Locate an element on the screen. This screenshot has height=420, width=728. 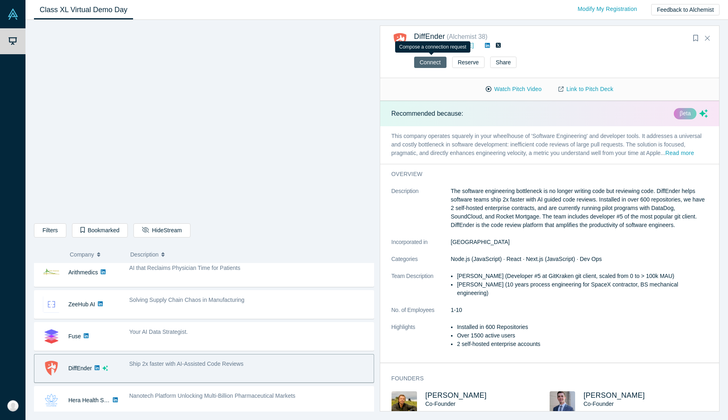
a: Hera Health Solutions is located at coordinates (96, 400).